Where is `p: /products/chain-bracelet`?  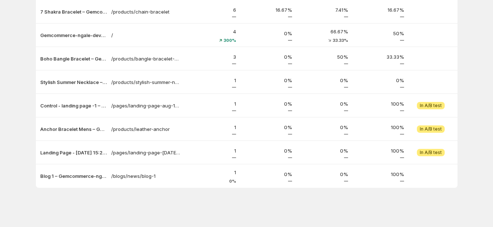 p: /products/chain-bracelet is located at coordinates (146, 12).